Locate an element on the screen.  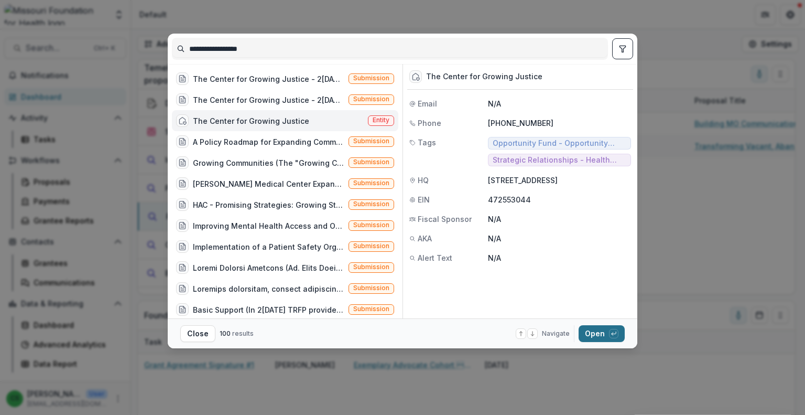
span: Tags is located at coordinates (427, 142).